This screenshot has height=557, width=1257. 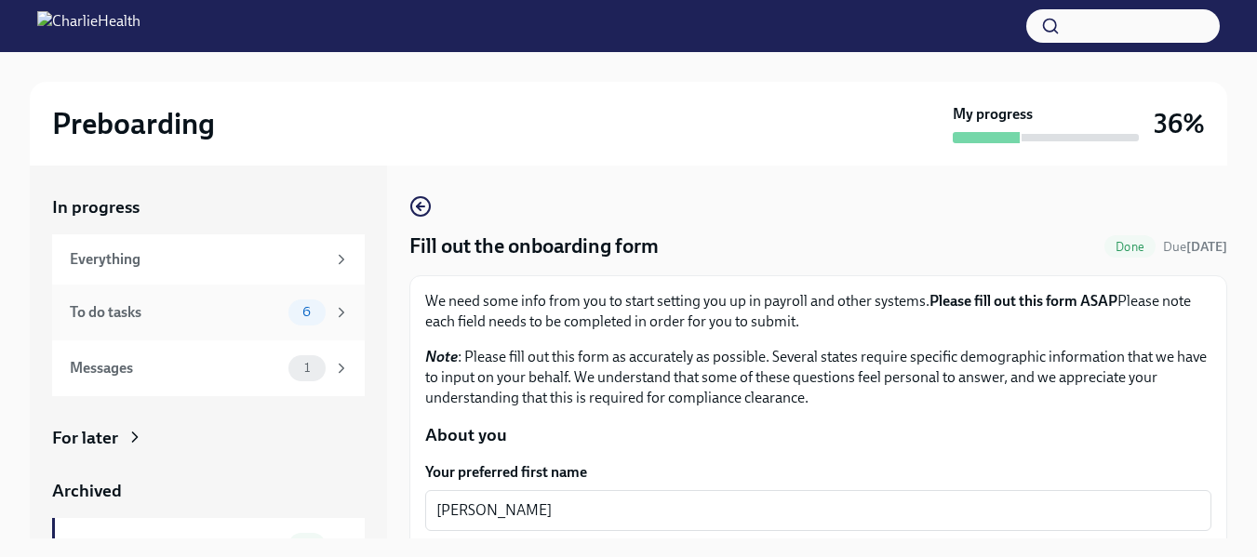 I want to click on p: : Please fill out this form as accurately as possible. Several states require specific demographi..., so click(x=818, y=378).